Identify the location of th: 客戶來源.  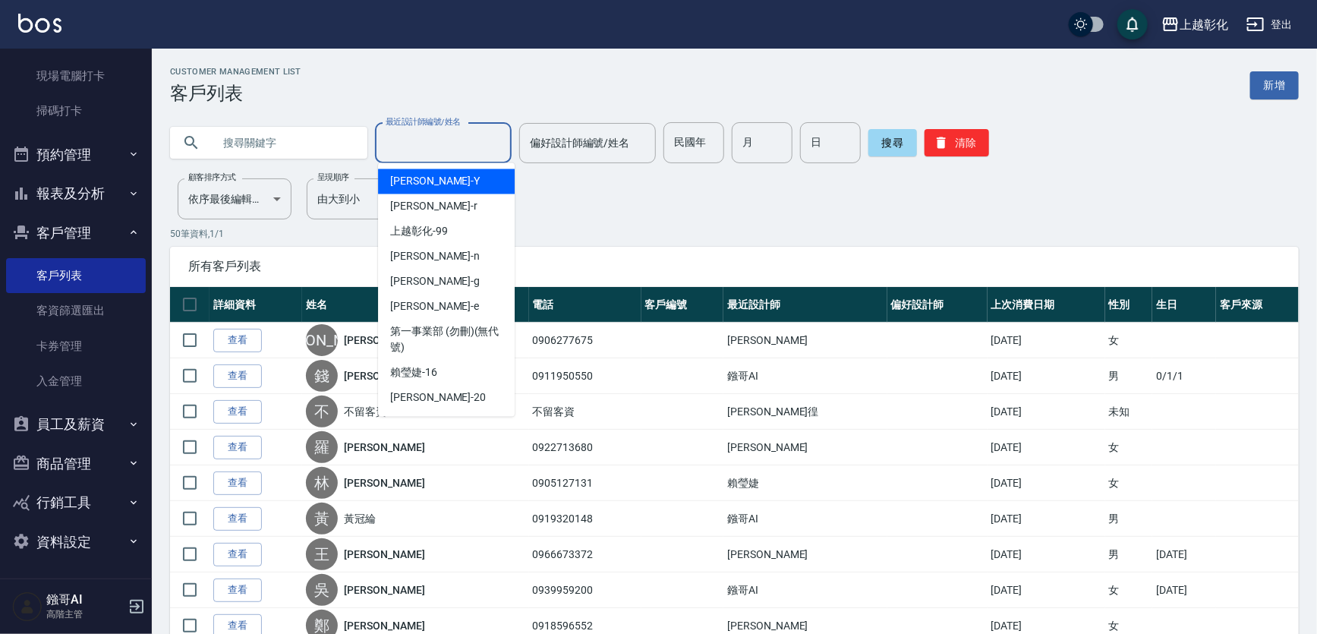
(1257, 304).